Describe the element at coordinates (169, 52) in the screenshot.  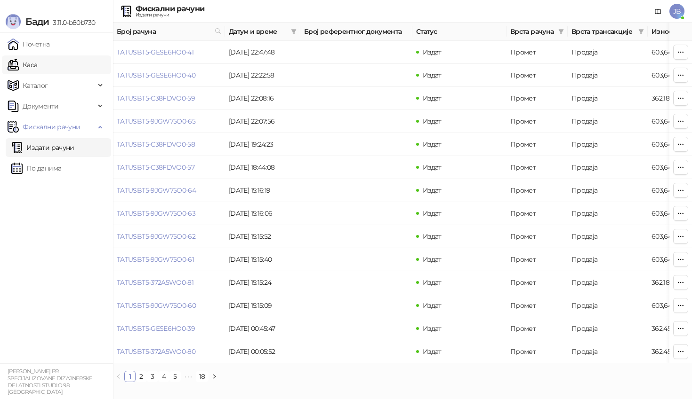
I see `td: TATUSBT5-GESE6HO0-41` at that location.